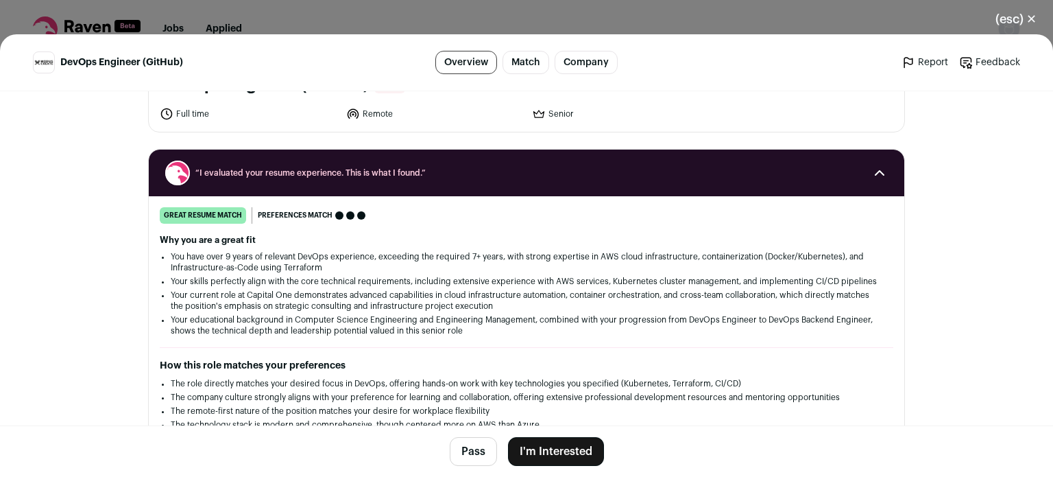 The image size is (1053, 477). What do you see at coordinates (473, 451) in the screenshot?
I see `button: Pass` at bounding box center [473, 451].